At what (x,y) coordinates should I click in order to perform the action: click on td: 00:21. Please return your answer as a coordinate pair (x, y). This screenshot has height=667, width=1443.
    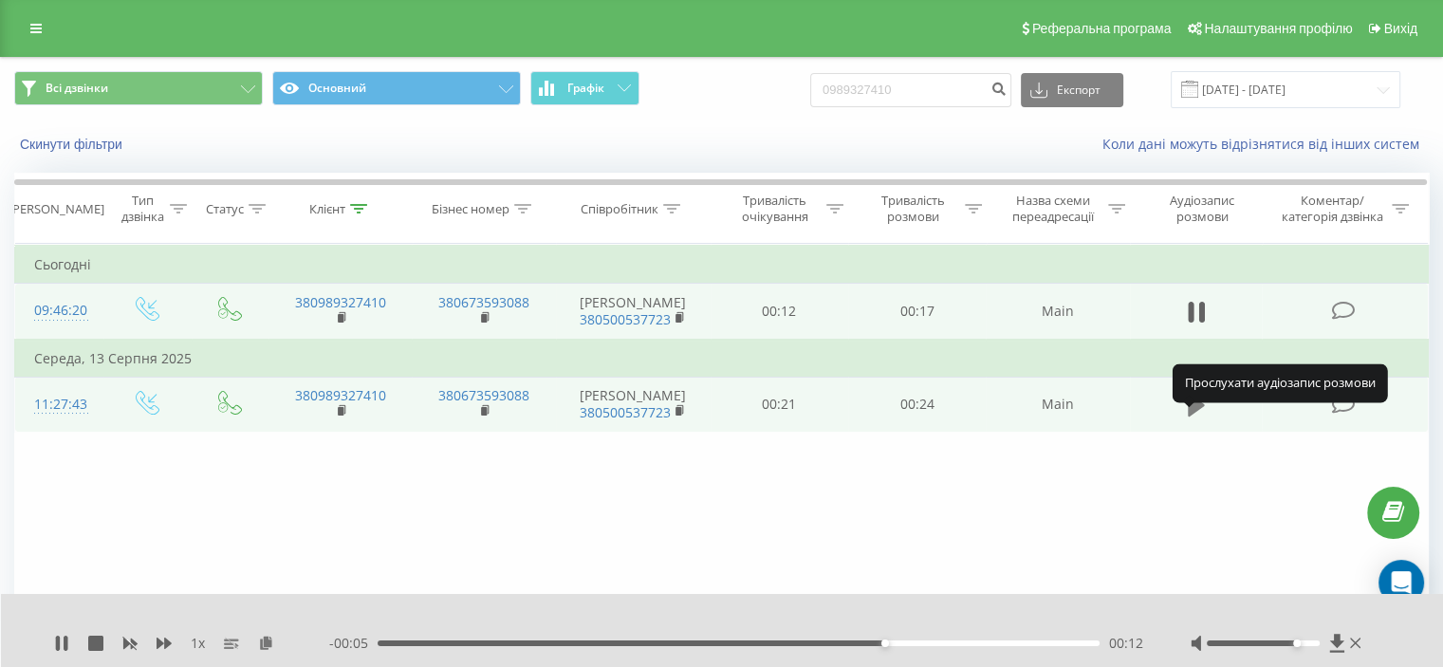
    Looking at the image, I should click on (779, 404).